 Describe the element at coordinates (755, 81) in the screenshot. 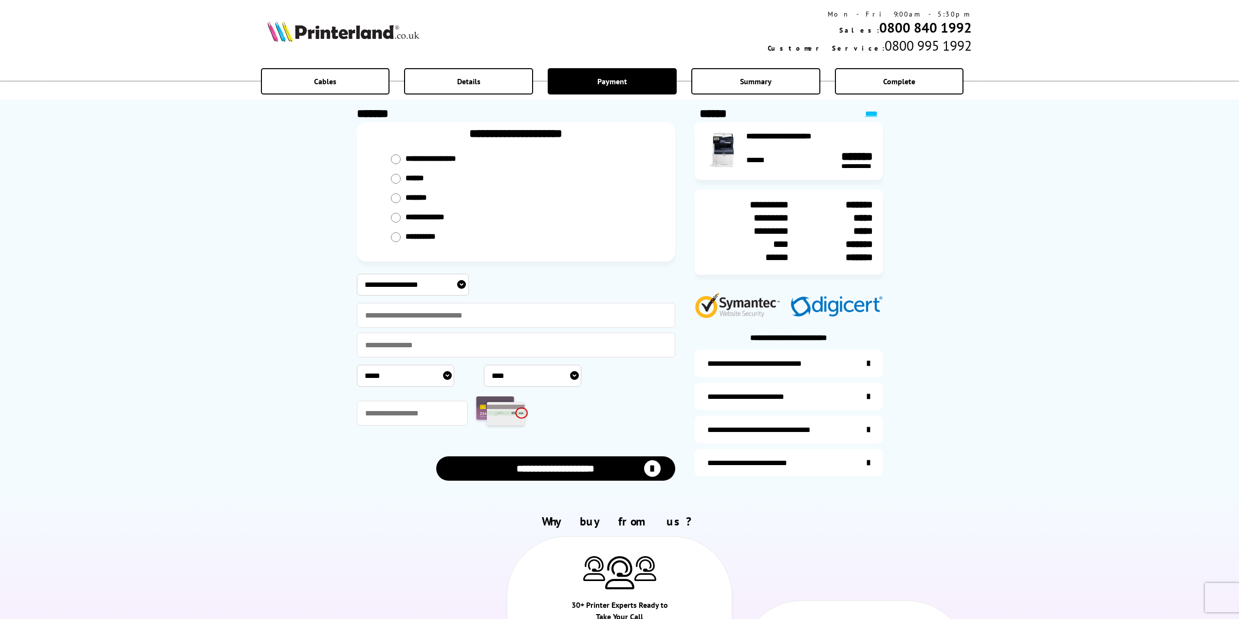

I see `span: Summary` at that location.